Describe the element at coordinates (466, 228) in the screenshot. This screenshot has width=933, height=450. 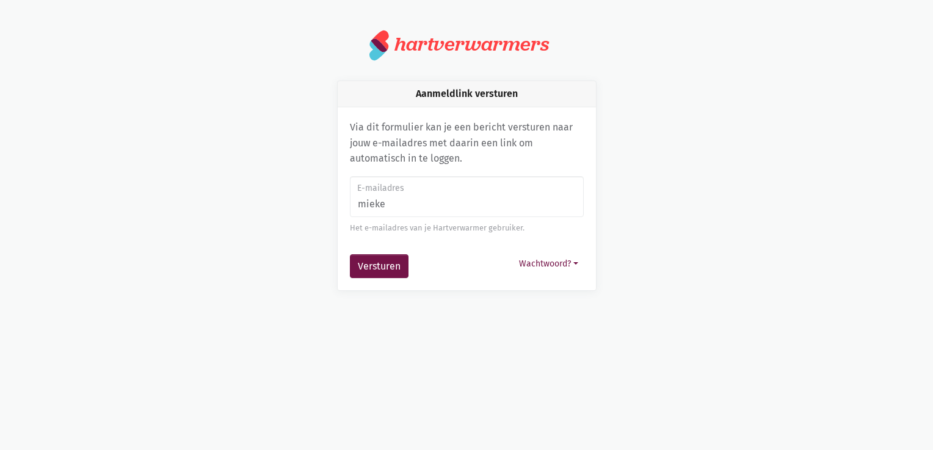
I see `div: Het e-mailadres van je Hartverwarmer gebruiker.` at that location.